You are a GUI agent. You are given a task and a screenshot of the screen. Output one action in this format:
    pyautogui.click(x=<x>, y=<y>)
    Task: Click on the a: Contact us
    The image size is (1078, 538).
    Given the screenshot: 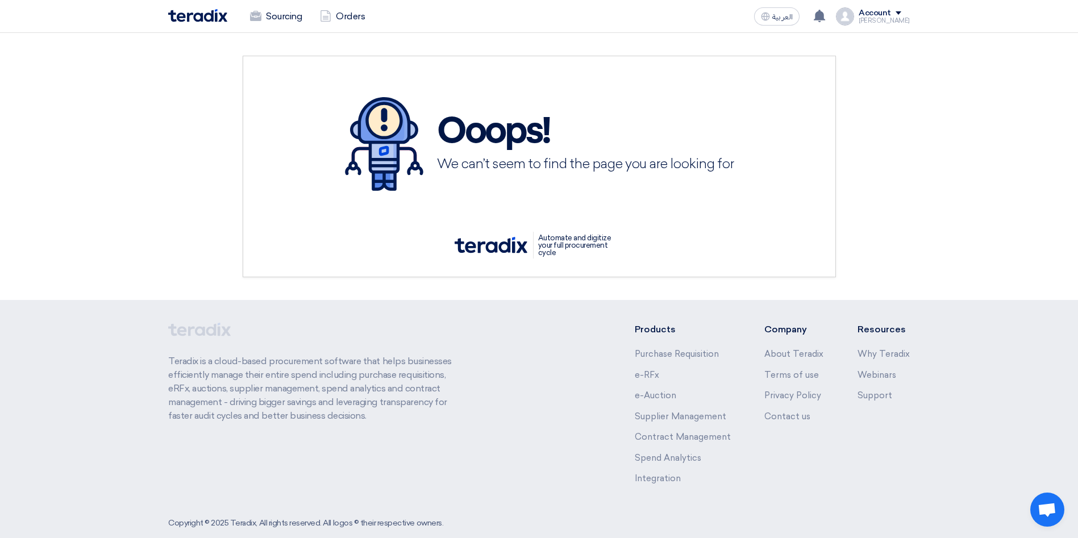 What is the action you would take?
    pyautogui.click(x=787, y=416)
    